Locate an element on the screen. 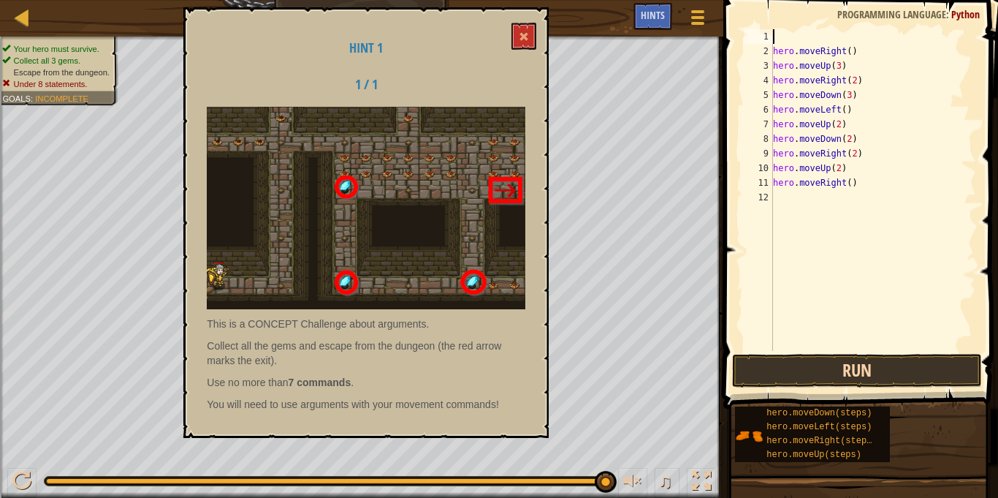  p: Collect all the gems and escape from the dungeon (the red arrow marks the exit). is located at coordinates (366, 353).